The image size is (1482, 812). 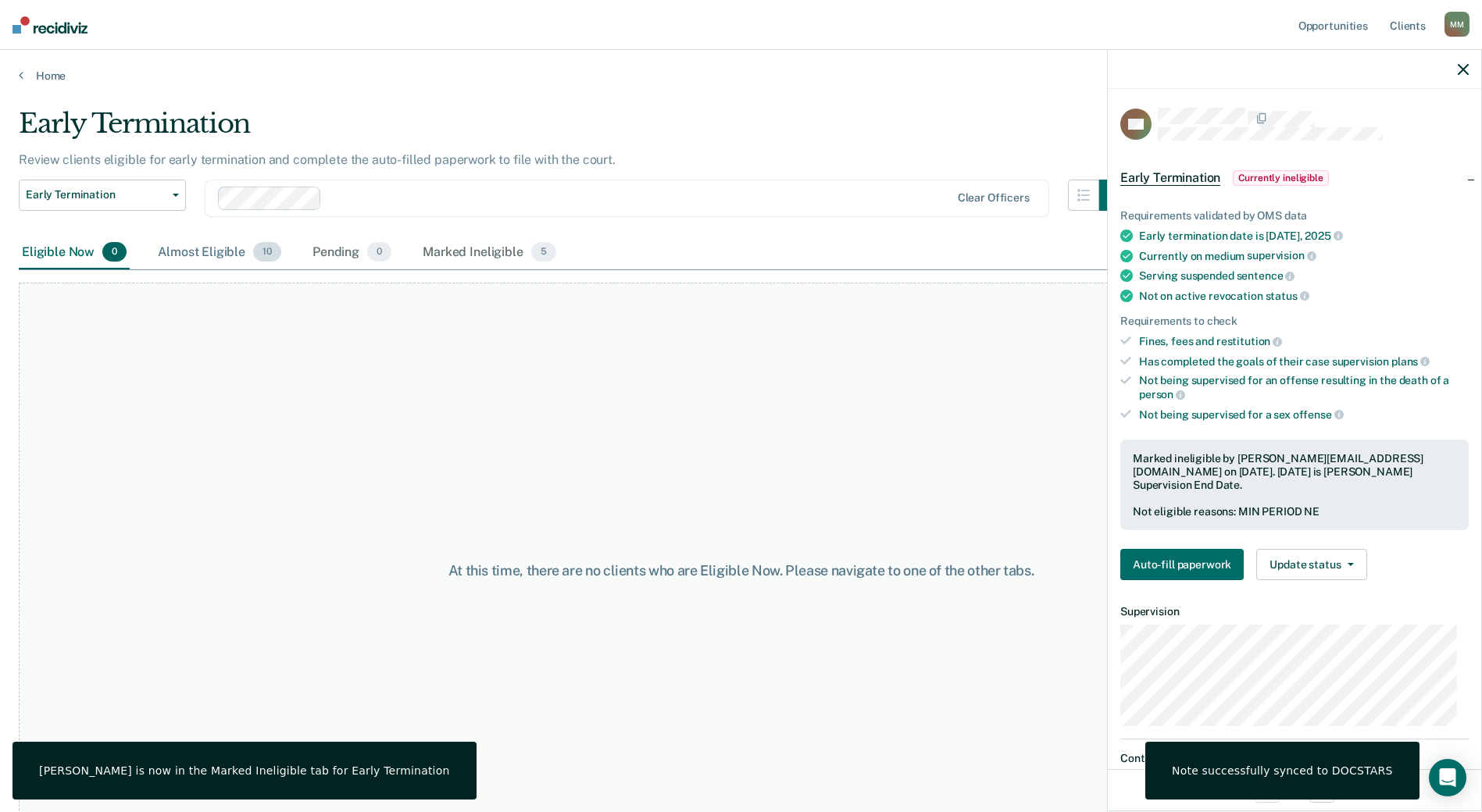 I want to click on p: Review clients eligible for early termination and complete the auto-filled paperwork to file with..., so click(x=318, y=160).